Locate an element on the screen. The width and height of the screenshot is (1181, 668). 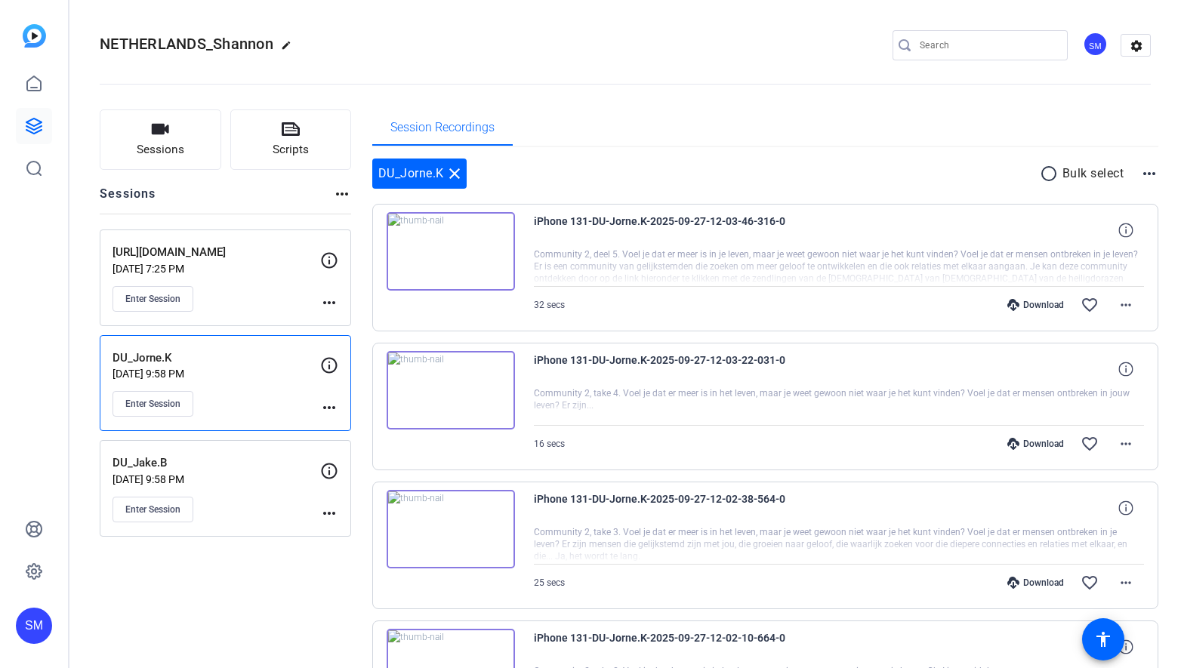
mat-icon: accessibility is located at coordinates (1103, 639).